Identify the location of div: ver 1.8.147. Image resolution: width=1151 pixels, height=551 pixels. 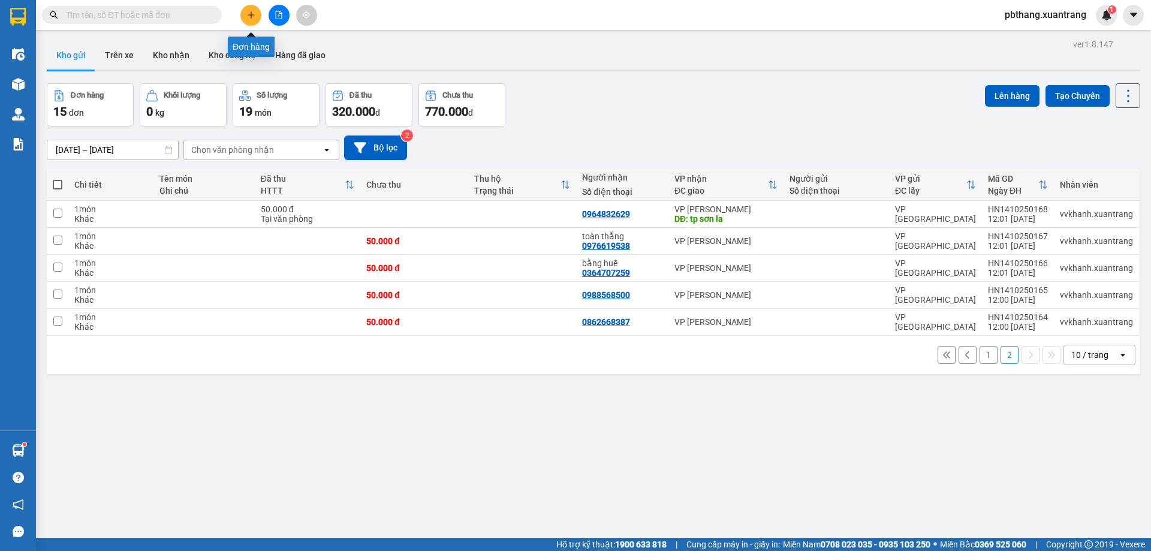
(1093, 44).